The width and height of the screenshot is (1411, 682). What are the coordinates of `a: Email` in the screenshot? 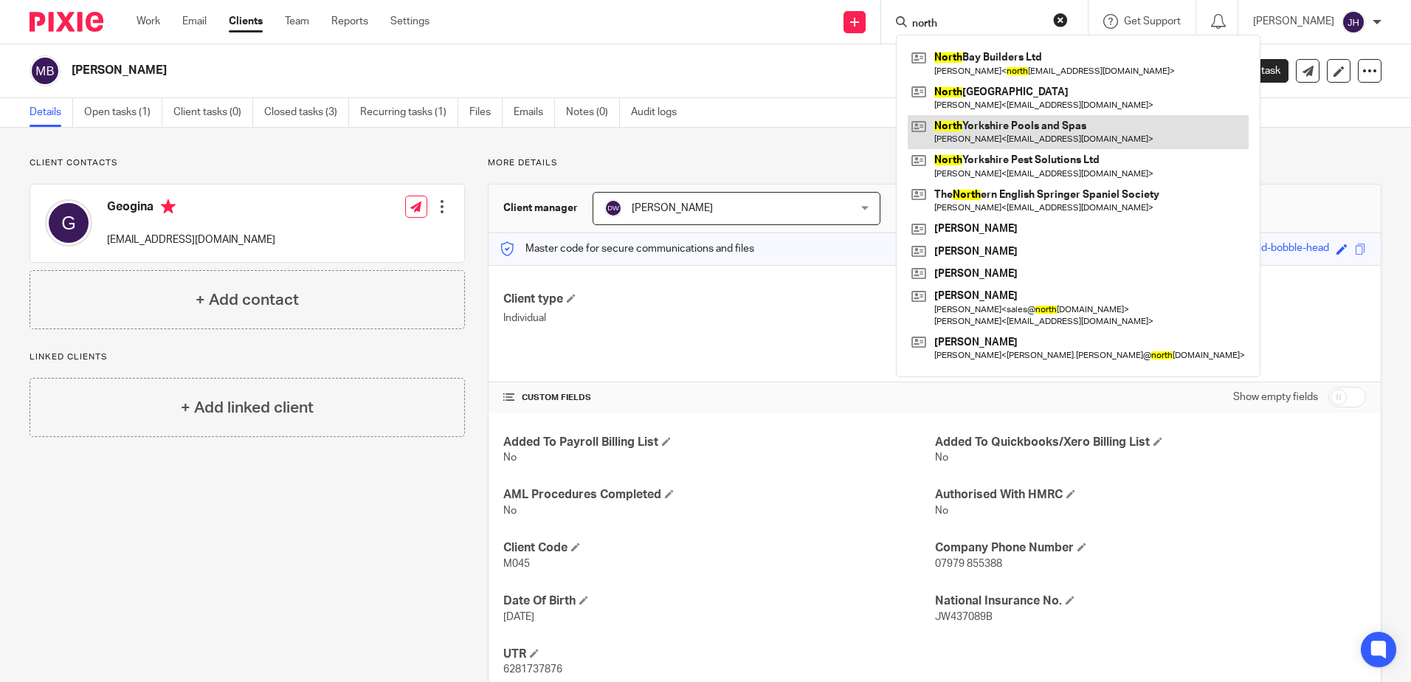 It's located at (194, 21).